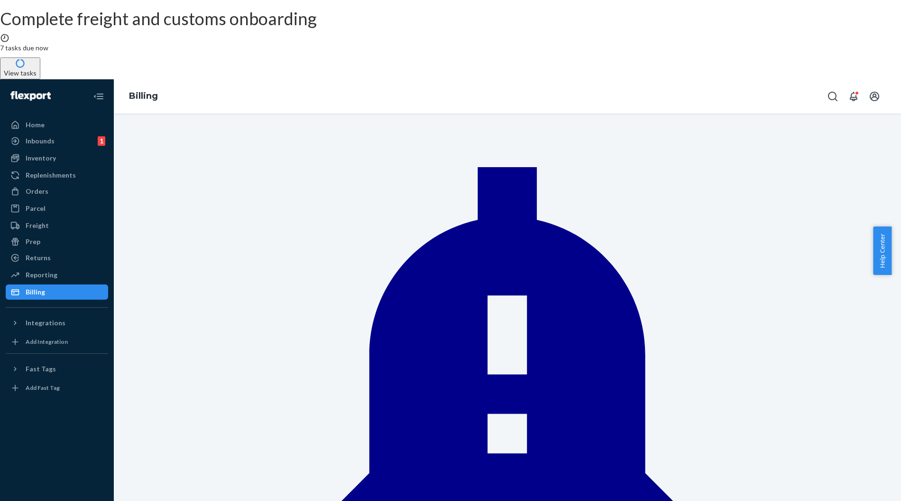 Image resolution: width=901 pixels, height=501 pixels. I want to click on button: Open Search Box, so click(833, 96).